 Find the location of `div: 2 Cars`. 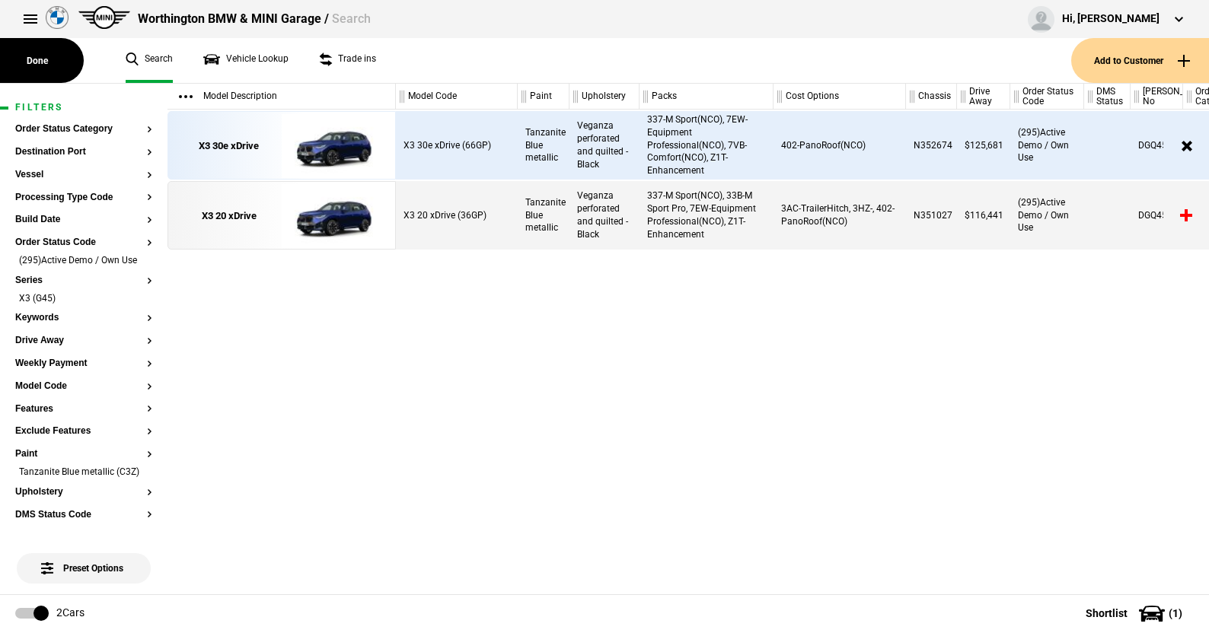

div: 2 Cars is located at coordinates (70, 613).